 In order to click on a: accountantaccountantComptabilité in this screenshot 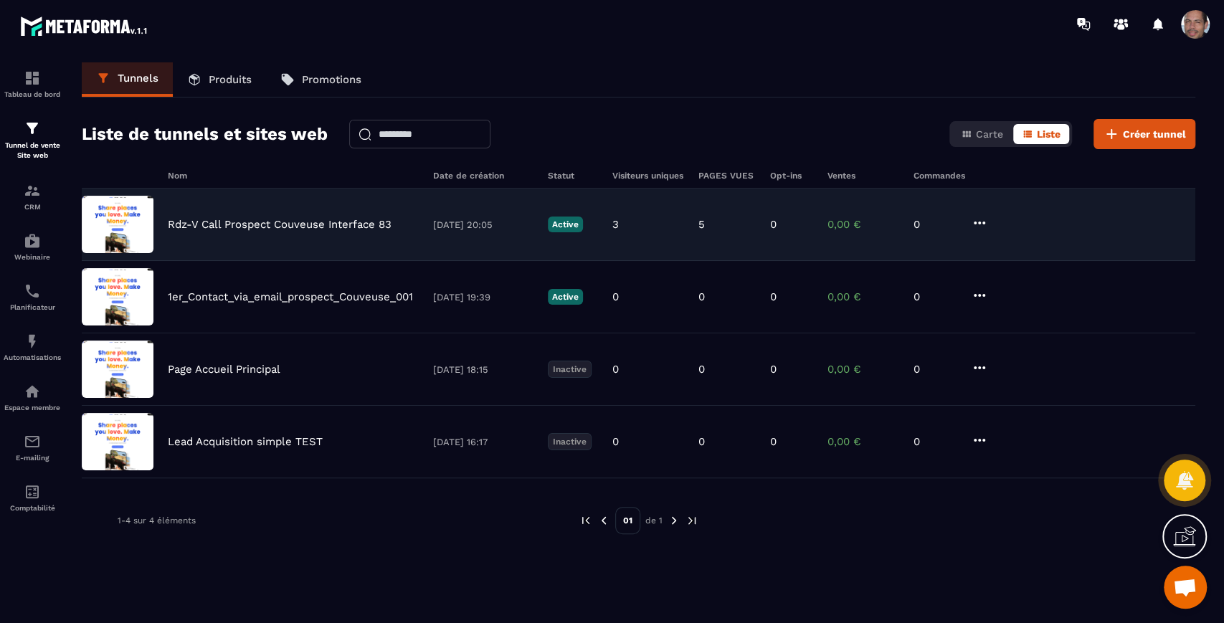, I will do `click(32, 498)`.